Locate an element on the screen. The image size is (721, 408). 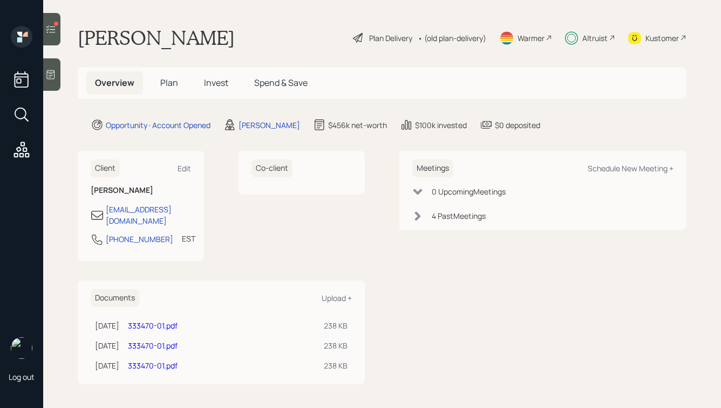
span: Spend & Save is located at coordinates (281, 83).